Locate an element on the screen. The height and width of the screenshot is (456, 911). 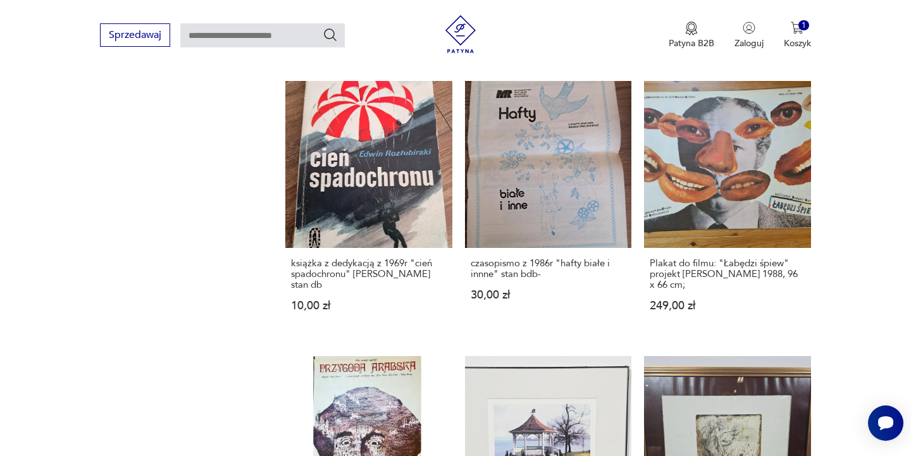
img: Ikona koszyka is located at coordinates (797, 28).